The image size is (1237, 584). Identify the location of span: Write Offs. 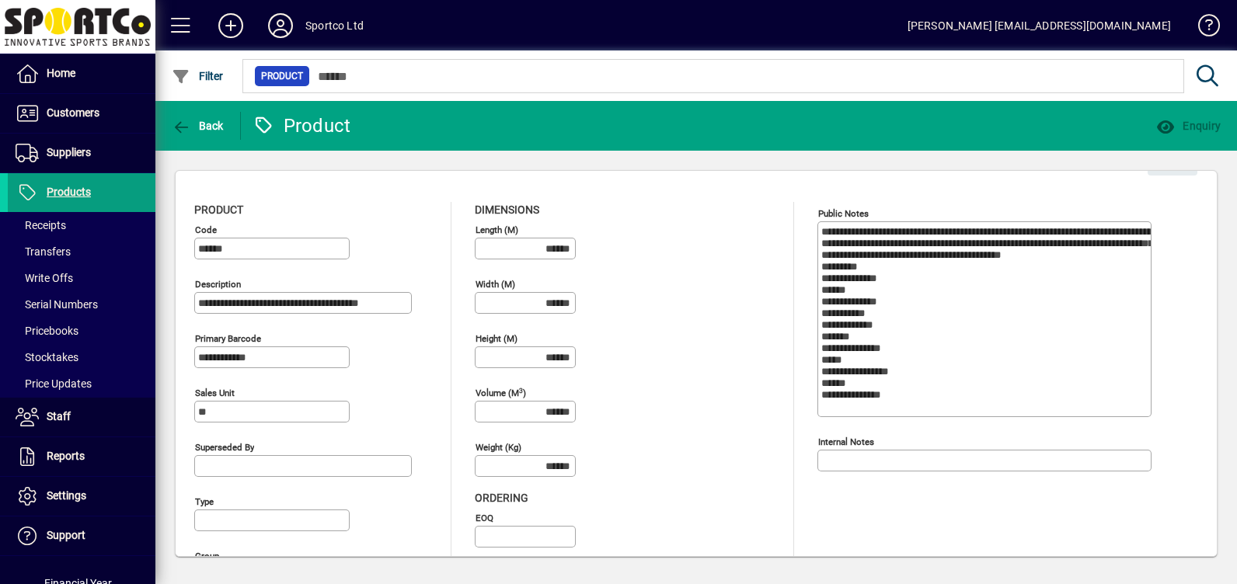
(44, 278).